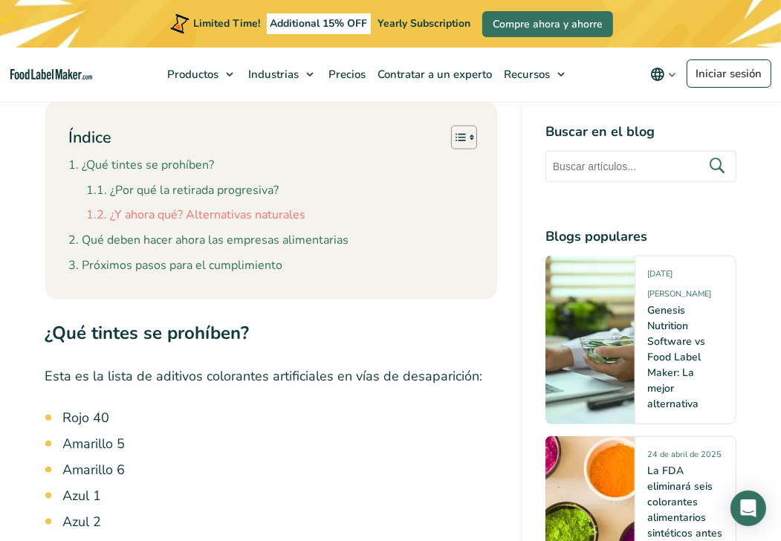  What do you see at coordinates (433, 74) in the screenshot?
I see `span: Contratar a un experto` at bounding box center [433, 74].